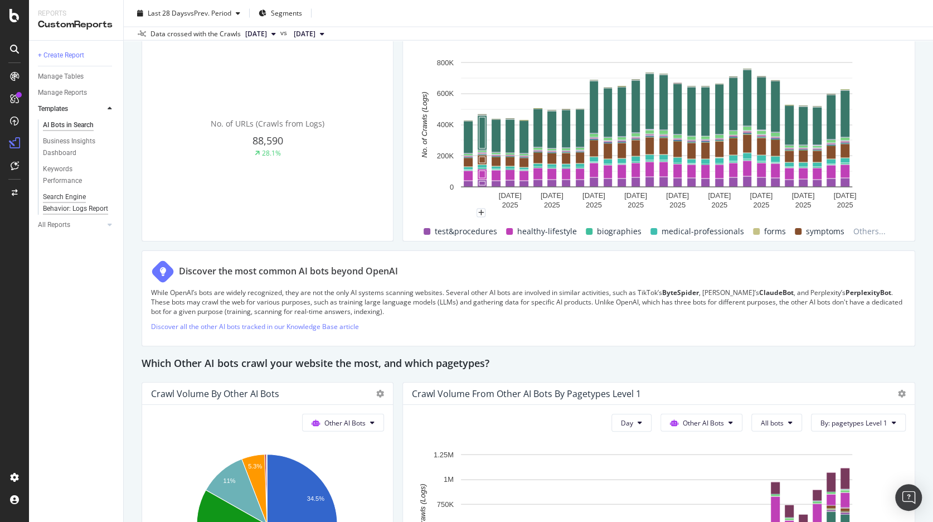  I want to click on div: Crawl Volume by Other AI Bots, so click(215, 393).